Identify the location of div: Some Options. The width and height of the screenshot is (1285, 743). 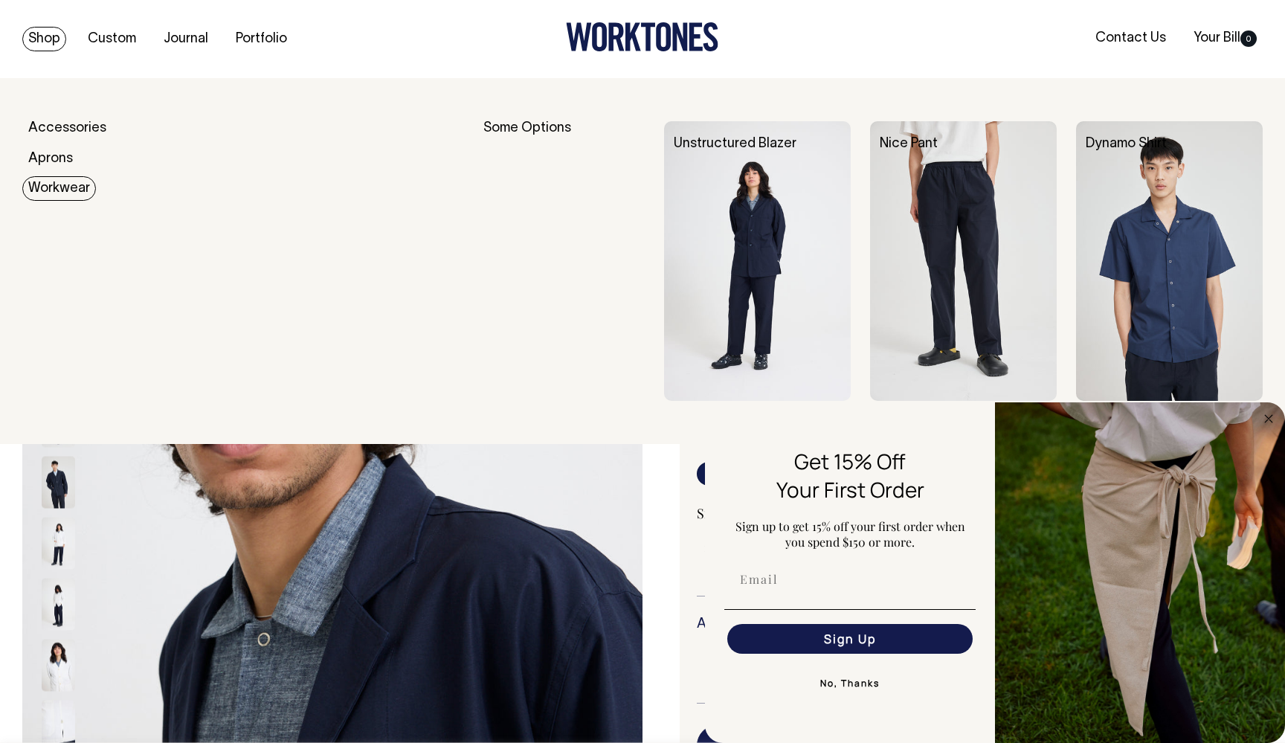
(564, 261).